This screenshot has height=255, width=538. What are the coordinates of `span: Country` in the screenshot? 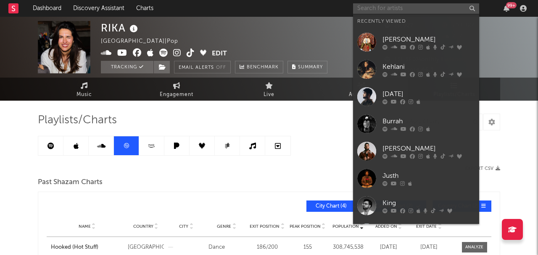 It's located at (143, 227).